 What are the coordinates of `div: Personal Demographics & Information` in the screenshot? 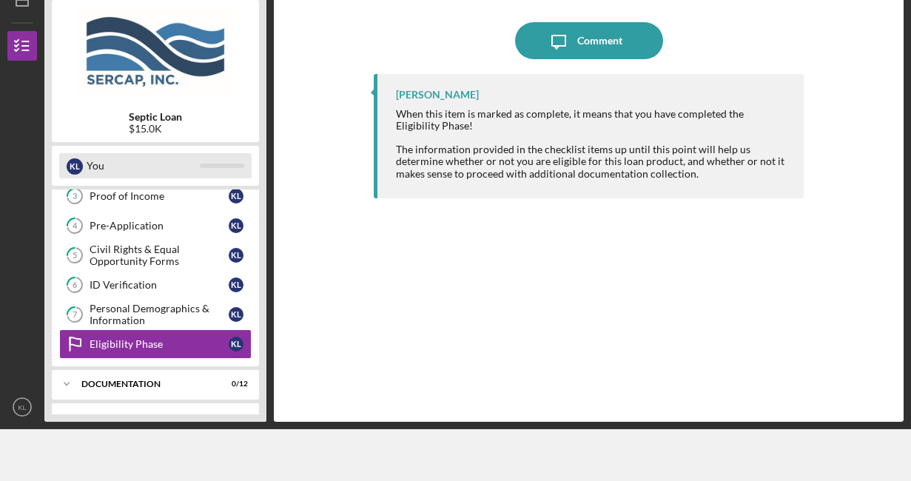 It's located at (159, 315).